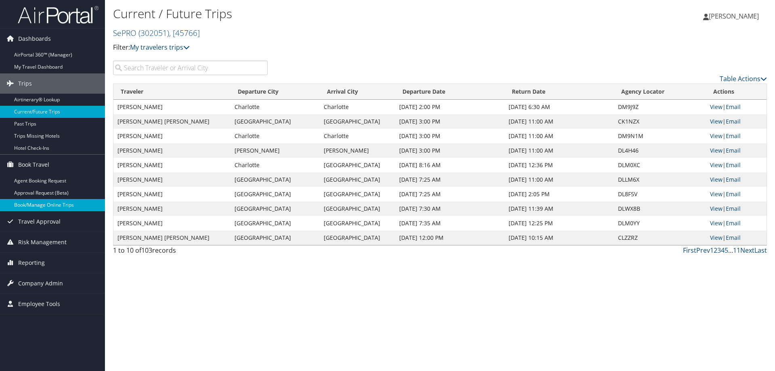 The width and height of the screenshot is (775, 371). Describe the element at coordinates (34, 39) in the screenshot. I see `span: Dashboards` at that location.